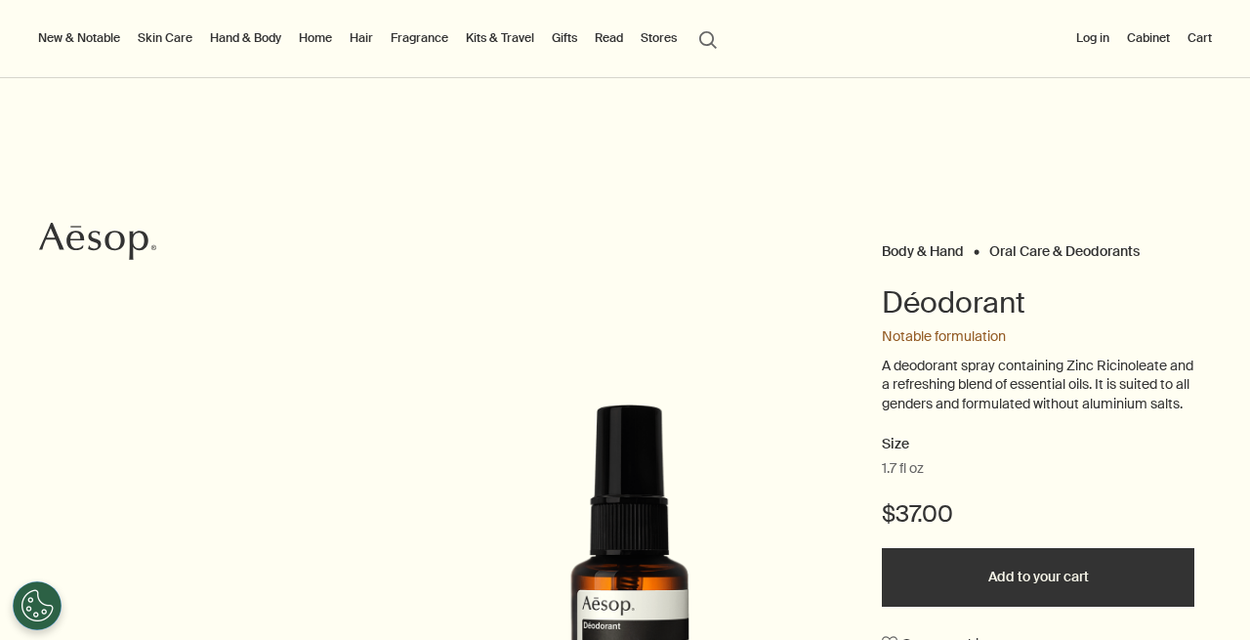 Image resolution: width=1250 pixels, height=640 pixels. What do you see at coordinates (361, 38) in the screenshot?
I see `a: Hair` at bounding box center [361, 38].